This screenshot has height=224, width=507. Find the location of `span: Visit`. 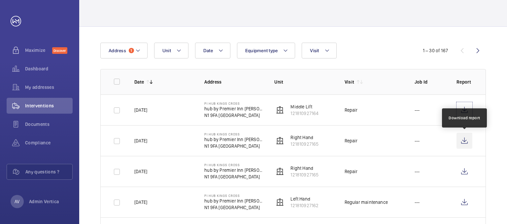

span: Visit is located at coordinates (315, 51).